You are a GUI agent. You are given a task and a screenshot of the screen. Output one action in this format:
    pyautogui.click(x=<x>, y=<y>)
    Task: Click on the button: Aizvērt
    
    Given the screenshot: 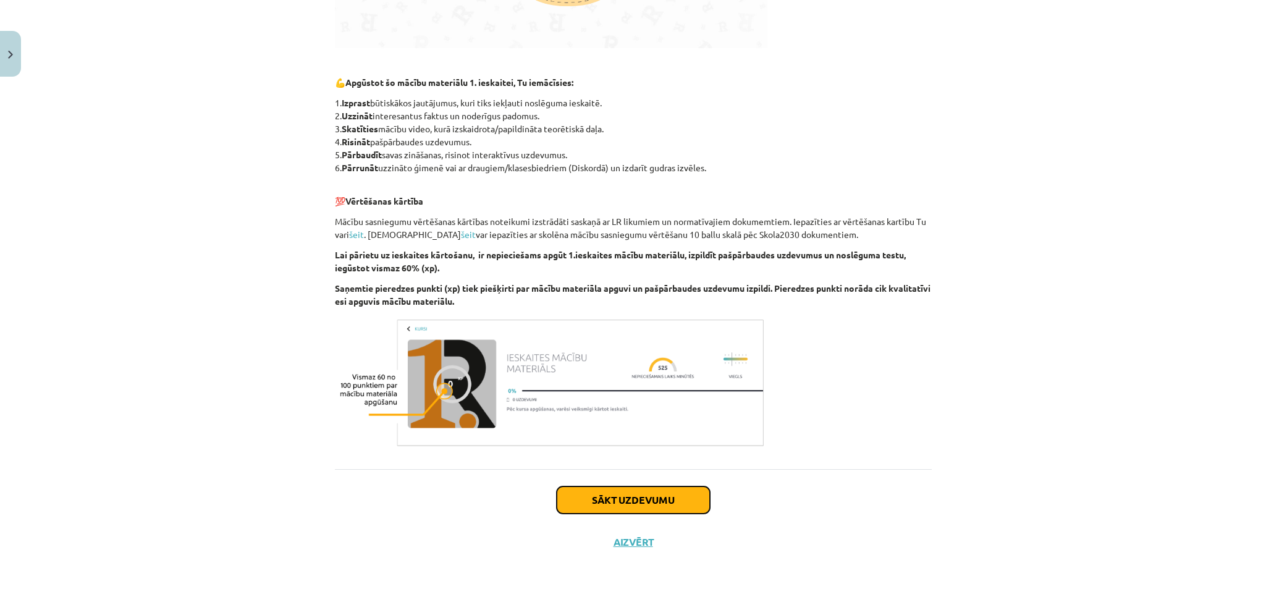 What is the action you would take?
    pyautogui.click(x=633, y=542)
    